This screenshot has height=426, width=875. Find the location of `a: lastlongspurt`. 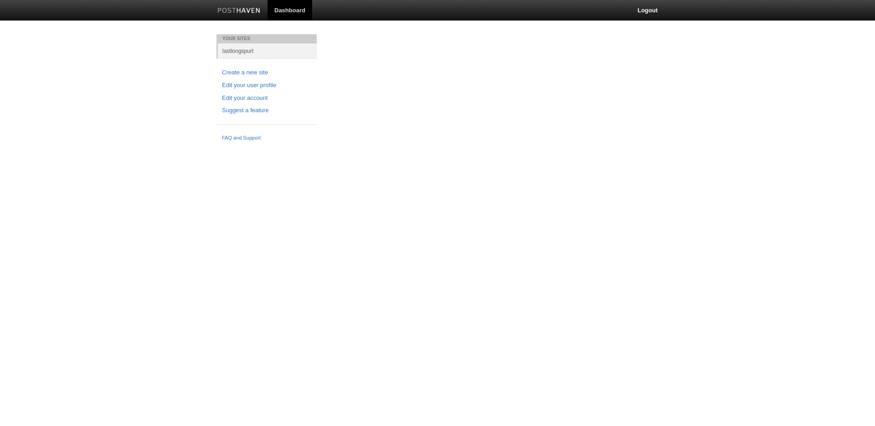

a: lastlongspurt is located at coordinates (267, 51).